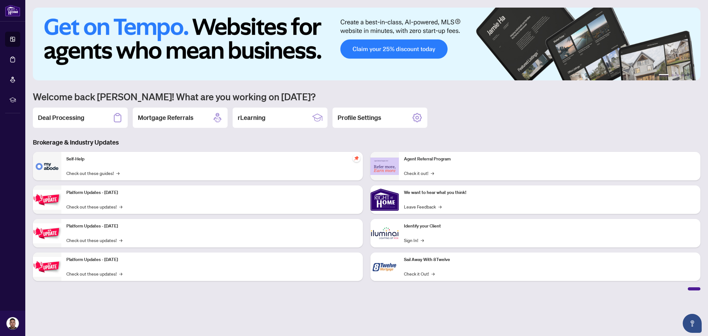 This screenshot has width=708, height=336. I want to click on button: 5, so click(688, 75).